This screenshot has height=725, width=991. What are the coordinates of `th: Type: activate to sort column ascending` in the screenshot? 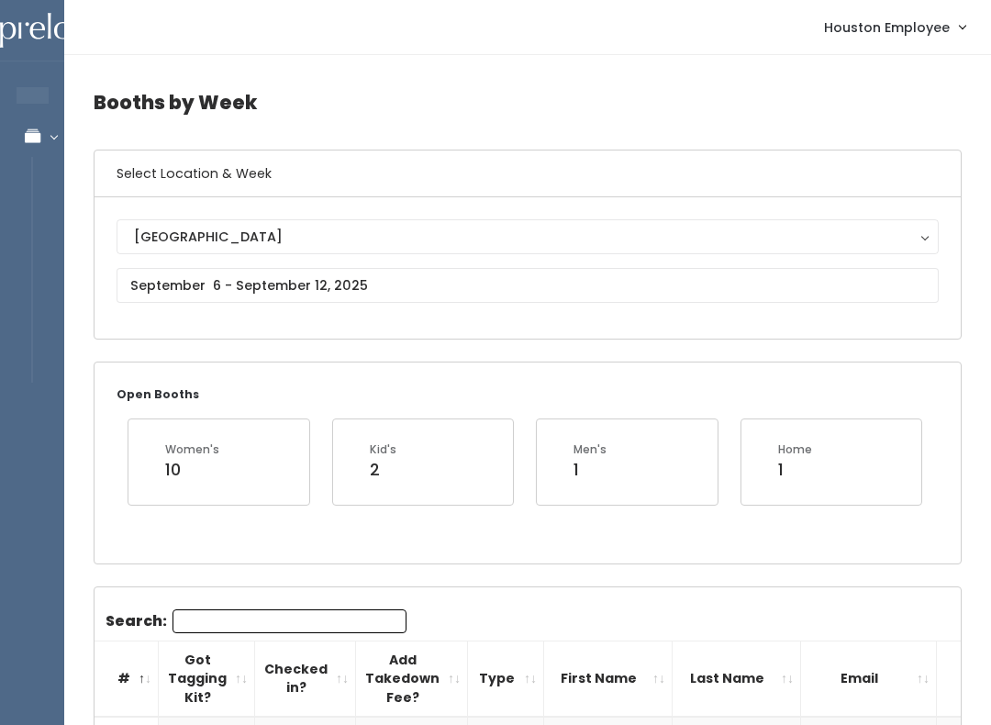 It's located at (506, 678).